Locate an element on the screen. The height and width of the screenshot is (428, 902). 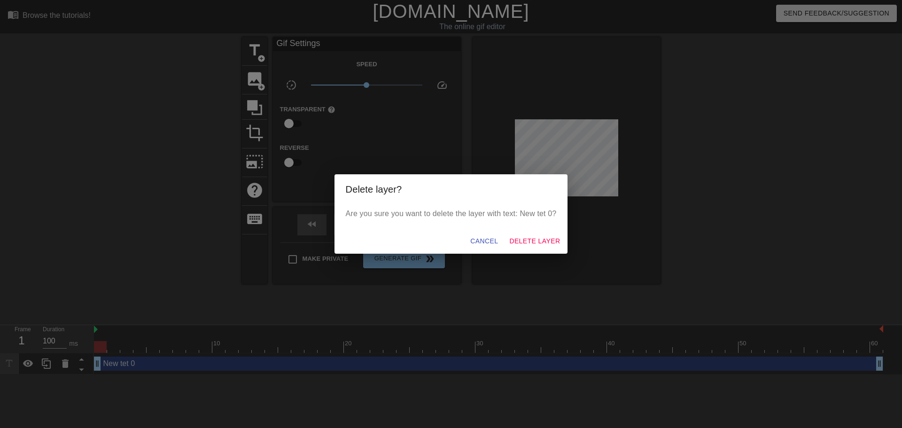
span: Cancel is located at coordinates (484, 241).